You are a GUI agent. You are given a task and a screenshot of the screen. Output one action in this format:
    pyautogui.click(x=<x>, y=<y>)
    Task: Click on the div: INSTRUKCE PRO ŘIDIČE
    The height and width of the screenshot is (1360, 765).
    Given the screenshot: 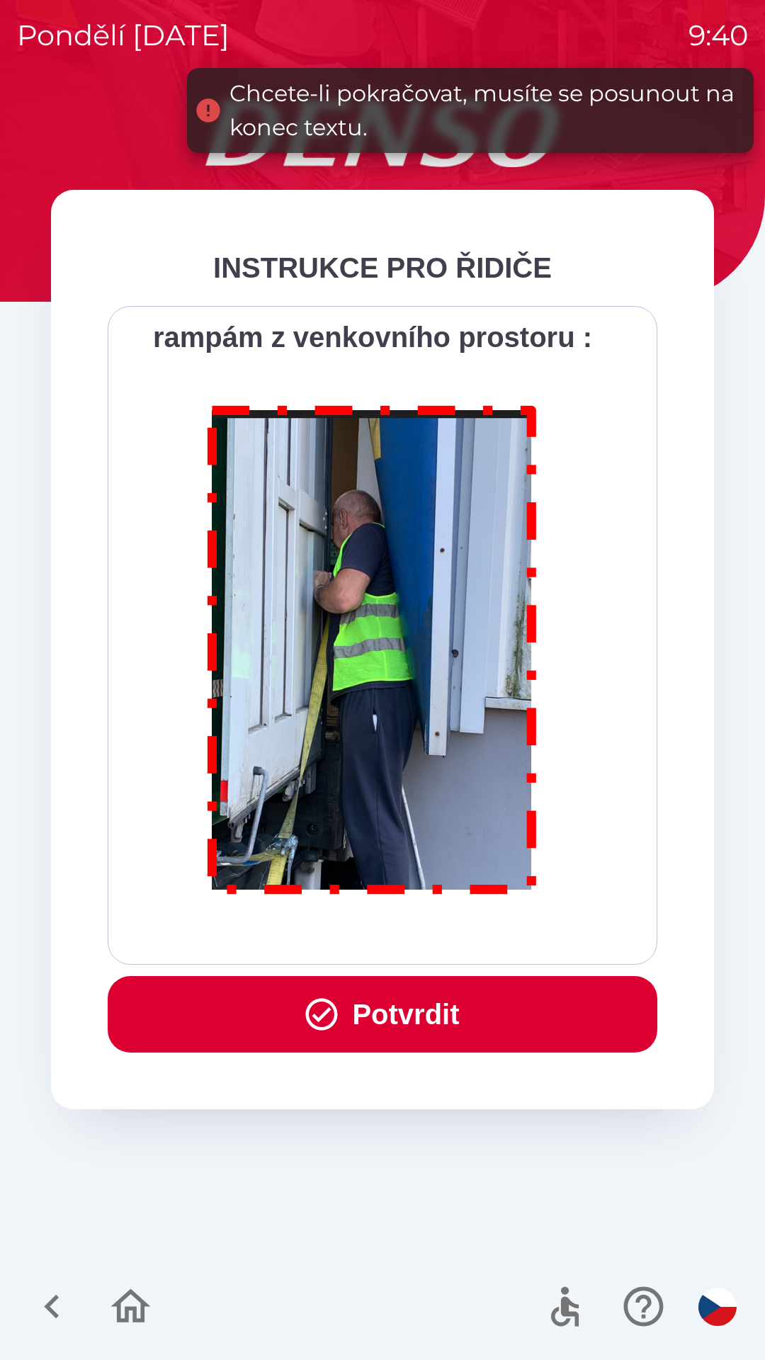 What is the action you would take?
    pyautogui.click(x=383, y=268)
    